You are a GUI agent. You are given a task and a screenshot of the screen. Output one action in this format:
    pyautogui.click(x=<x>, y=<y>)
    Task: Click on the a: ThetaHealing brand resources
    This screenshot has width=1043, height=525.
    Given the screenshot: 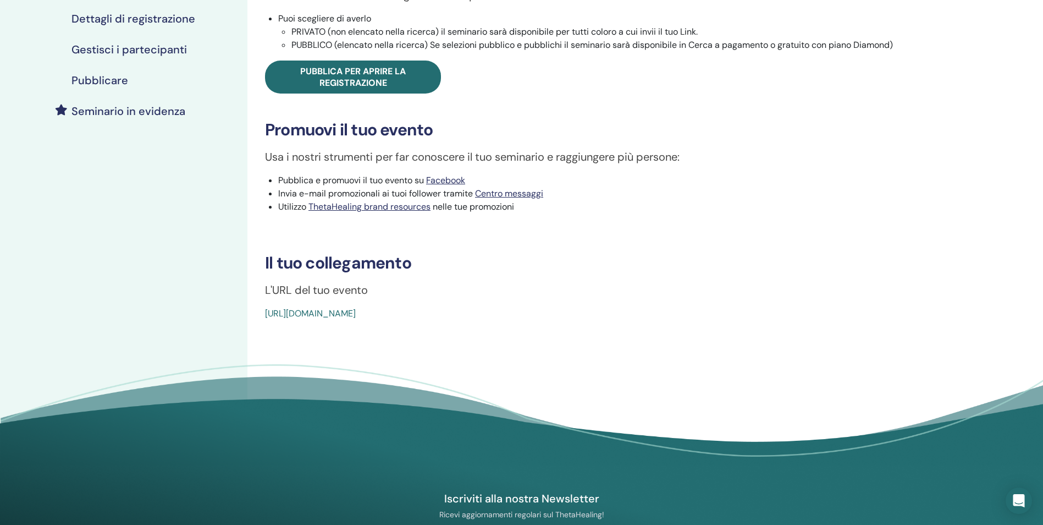 What is the action you would take?
    pyautogui.click(x=370, y=206)
    